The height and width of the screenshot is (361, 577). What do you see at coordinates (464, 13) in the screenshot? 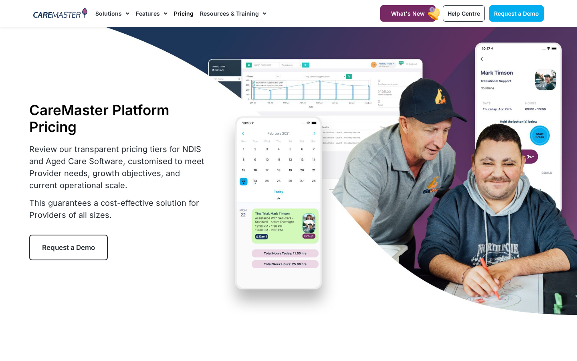
I see `span: Help Centre` at bounding box center [464, 13].